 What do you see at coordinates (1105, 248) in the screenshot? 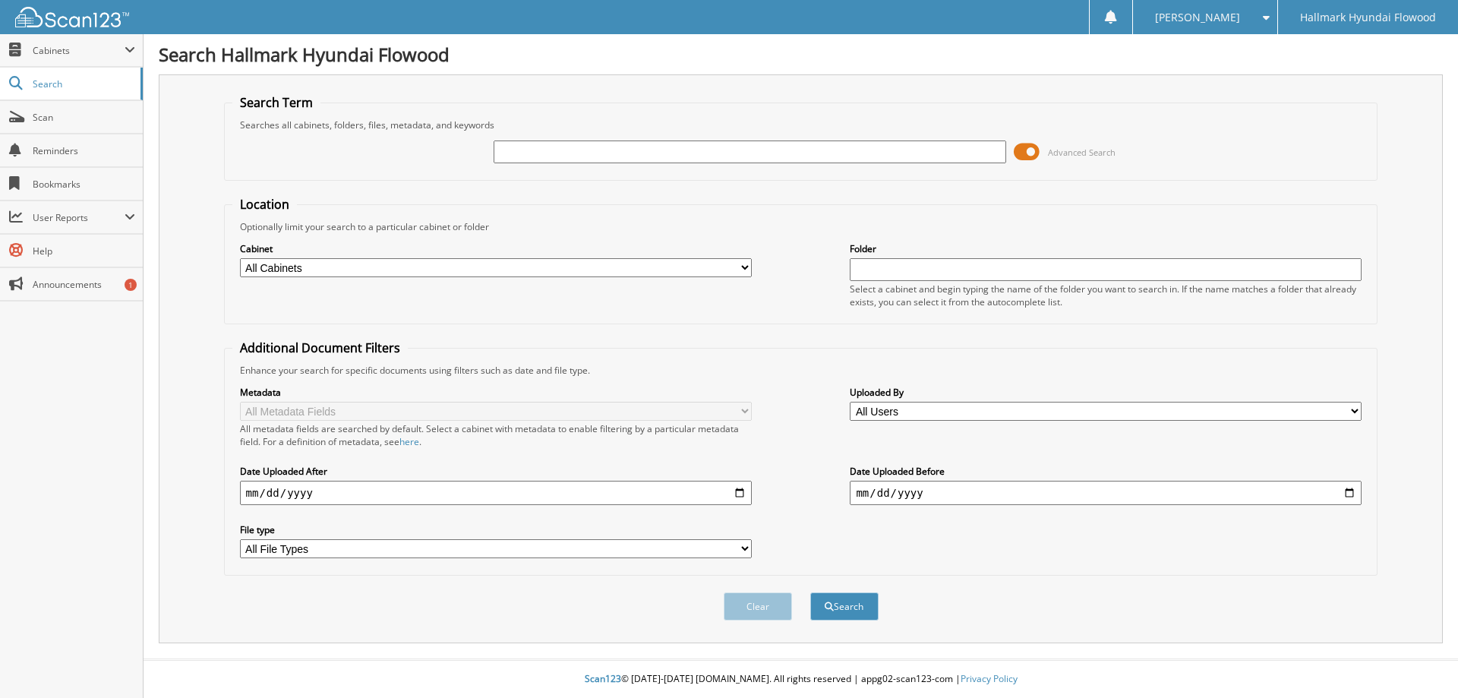
I see `label: Folder` at bounding box center [1105, 248].